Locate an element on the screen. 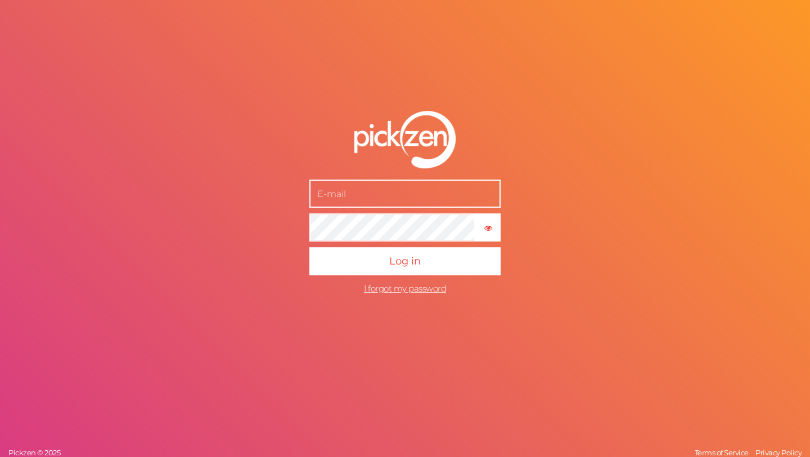  a: Terms of Service is located at coordinates (722, 452).